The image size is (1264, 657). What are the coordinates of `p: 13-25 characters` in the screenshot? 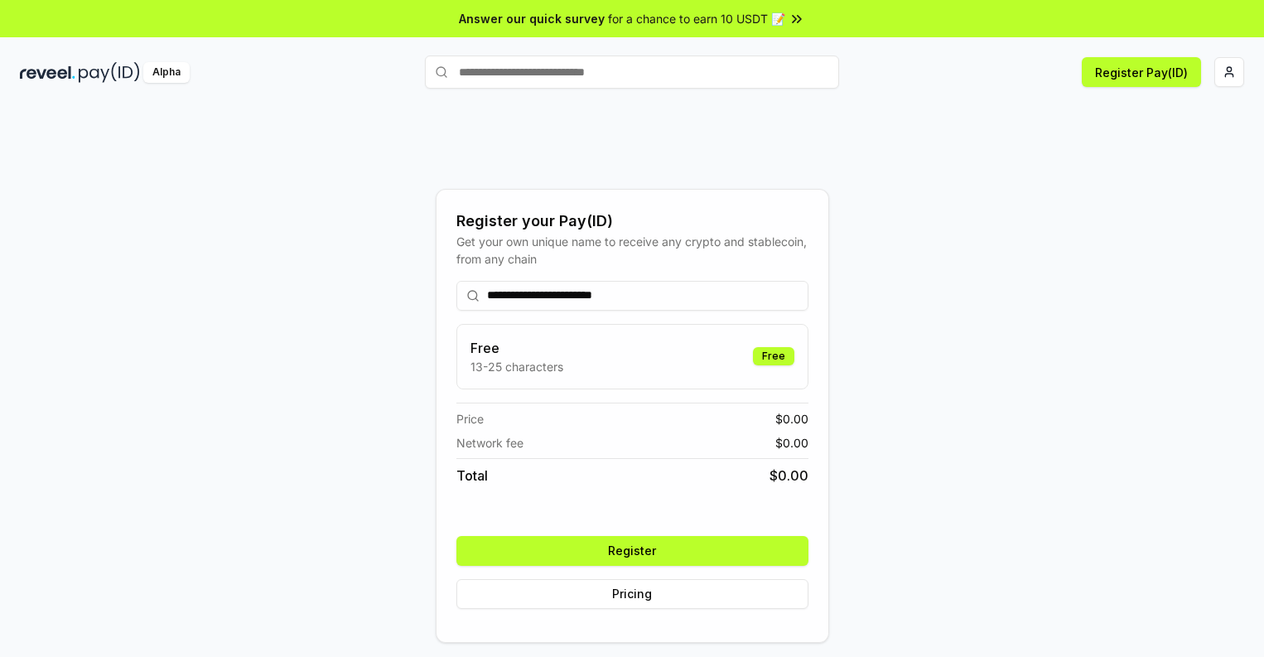 It's located at (517, 366).